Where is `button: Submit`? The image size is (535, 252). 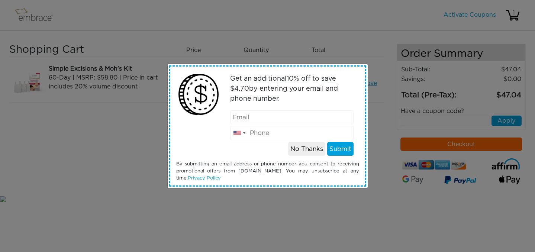
button: Submit is located at coordinates (340, 149).